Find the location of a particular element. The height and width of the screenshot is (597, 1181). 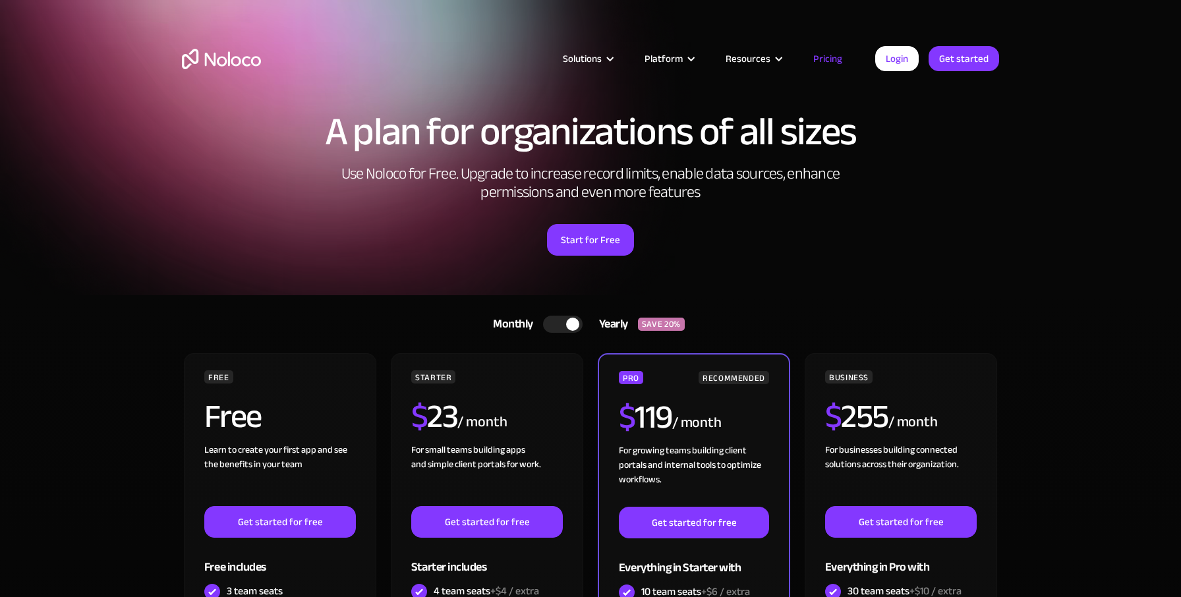

a: Pricing is located at coordinates (828, 59).